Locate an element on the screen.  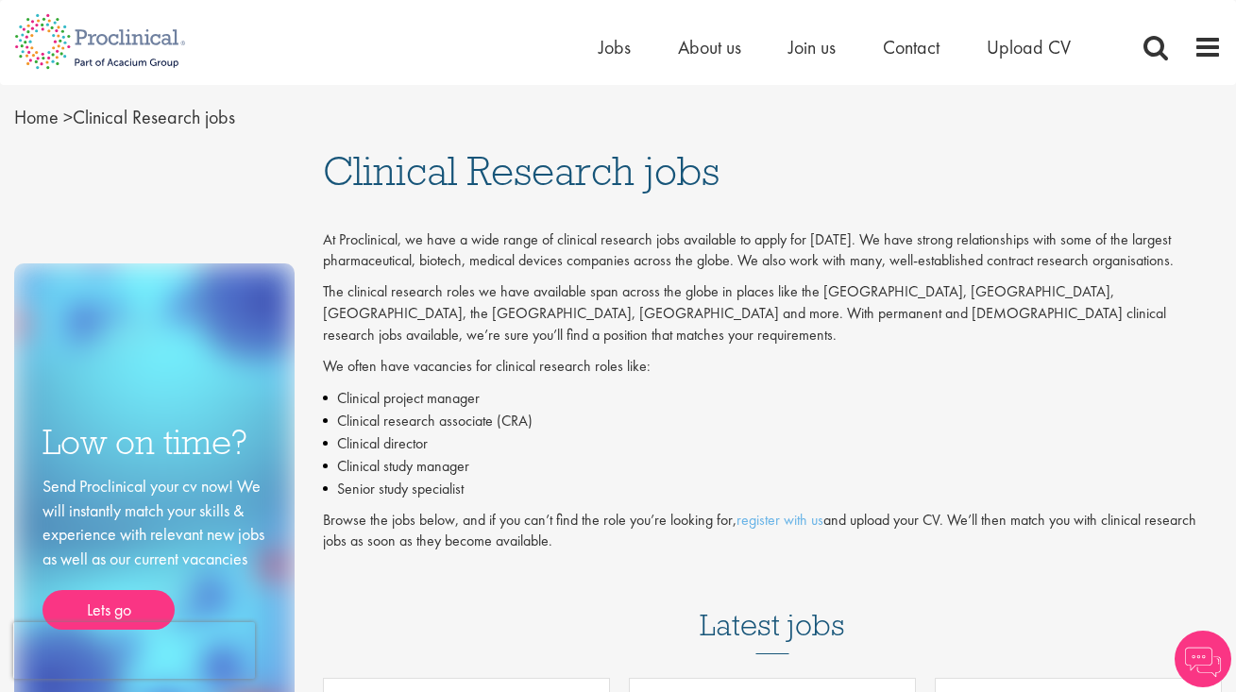
a: Jobs is located at coordinates (614, 47).